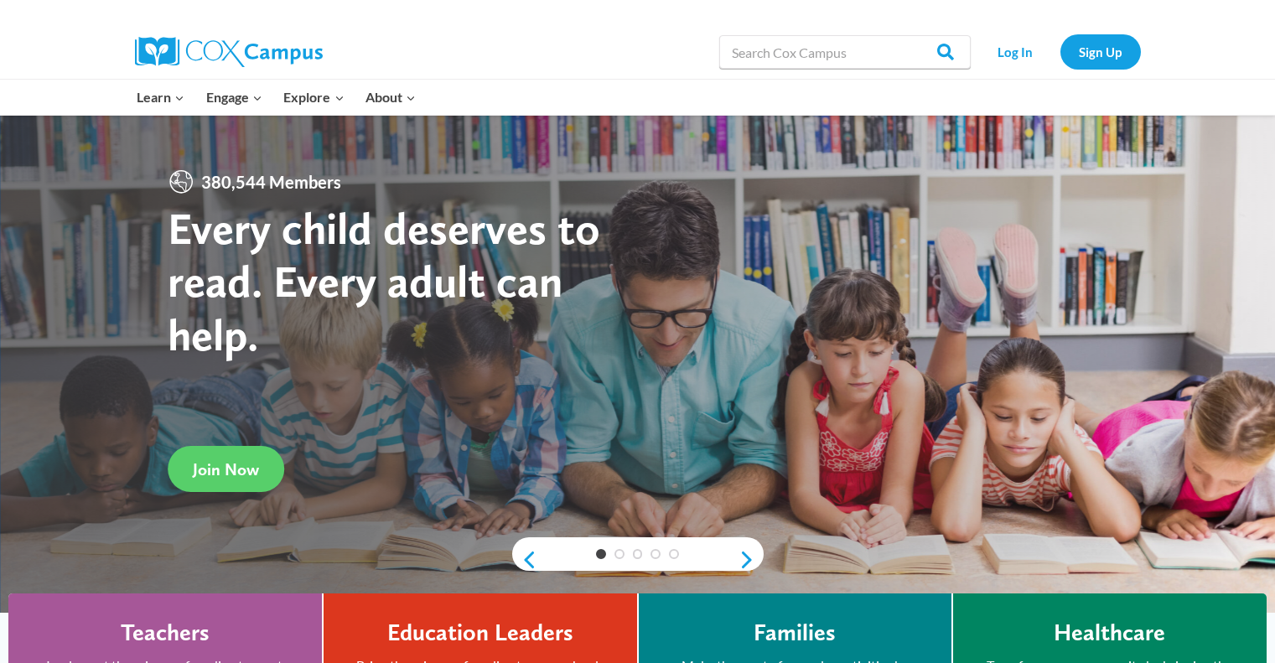 Image resolution: width=1275 pixels, height=663 pixels. Describe the element at coordinates (314, 97) in the screenshot. I see `span: Explore` at that location.